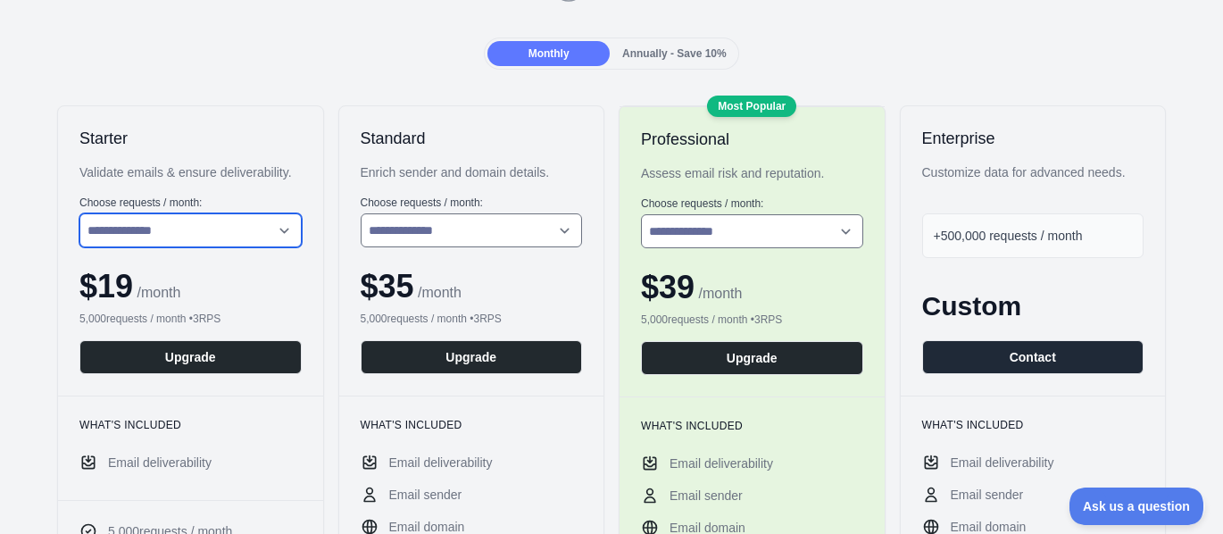  What do you see at coordinates (972, 305) in the screenshot?
I see `span: Custom` at bounding box center [972, 305].